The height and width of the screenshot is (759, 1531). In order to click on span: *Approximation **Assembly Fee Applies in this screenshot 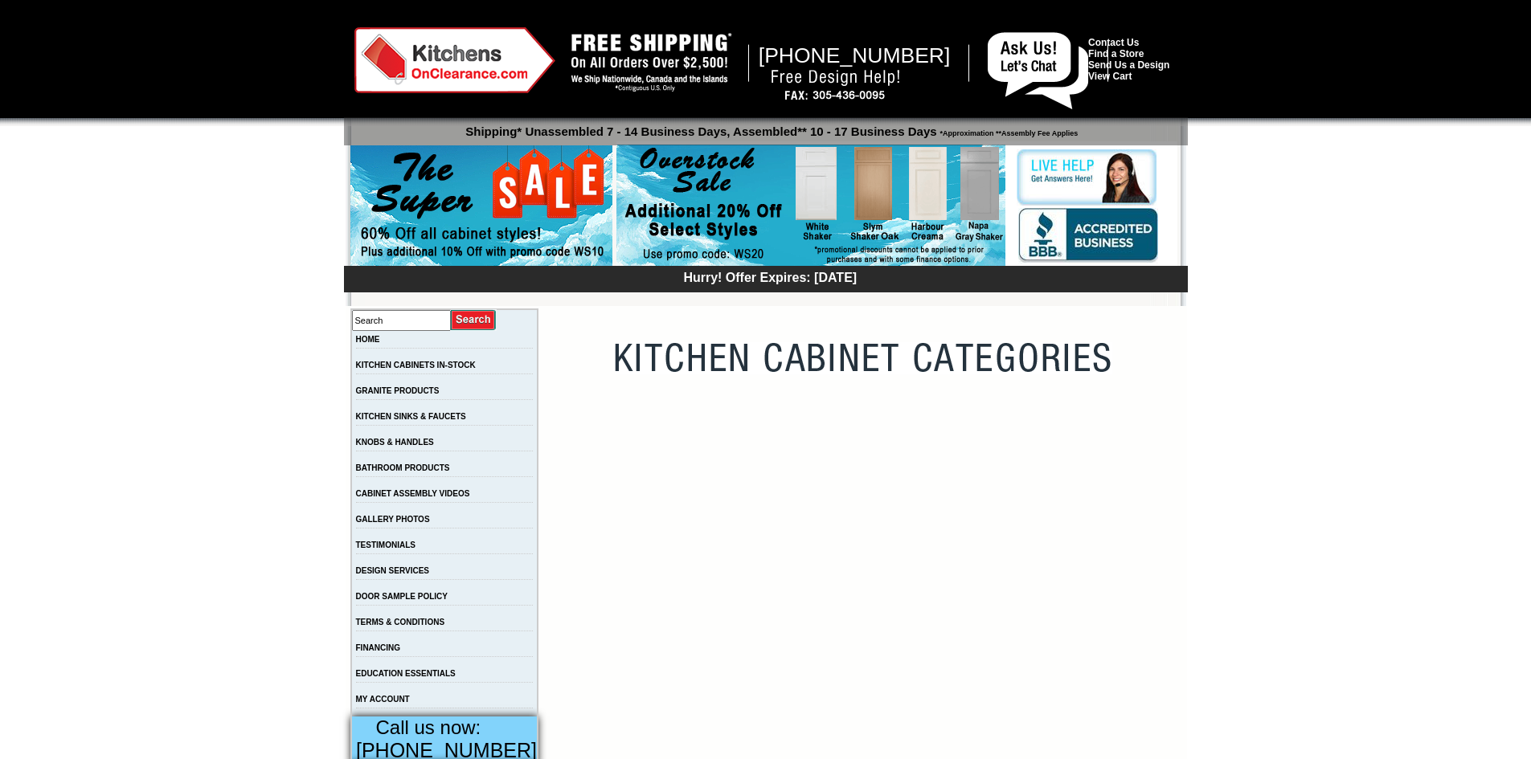, I will do `click(1008, 131)`.